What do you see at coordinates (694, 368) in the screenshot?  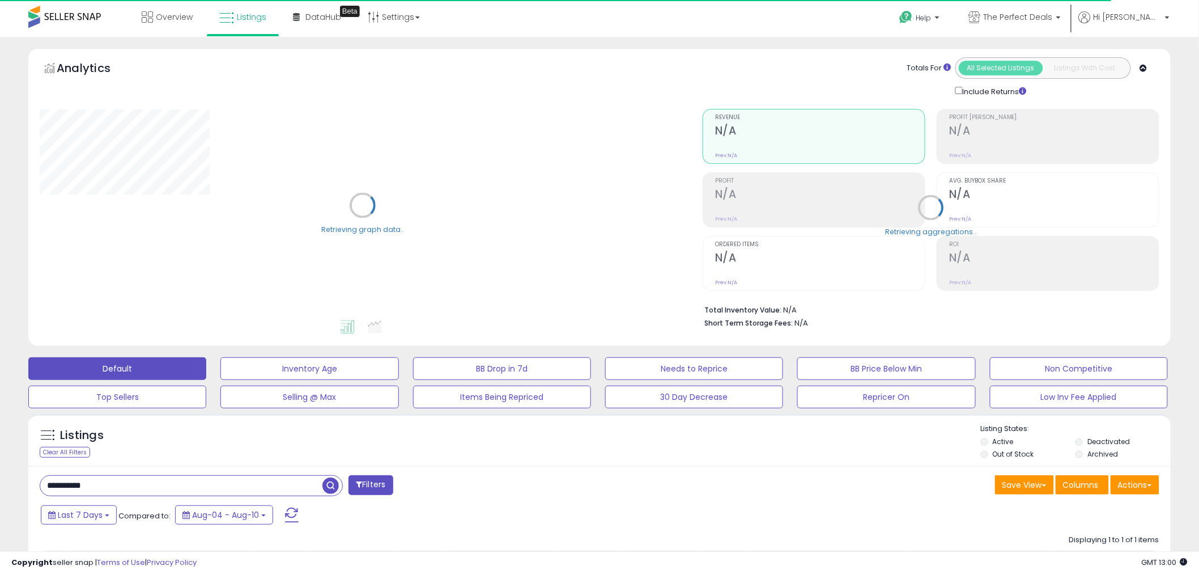 I see `button: Needs to Reprice` at bounding box center [694, 368].